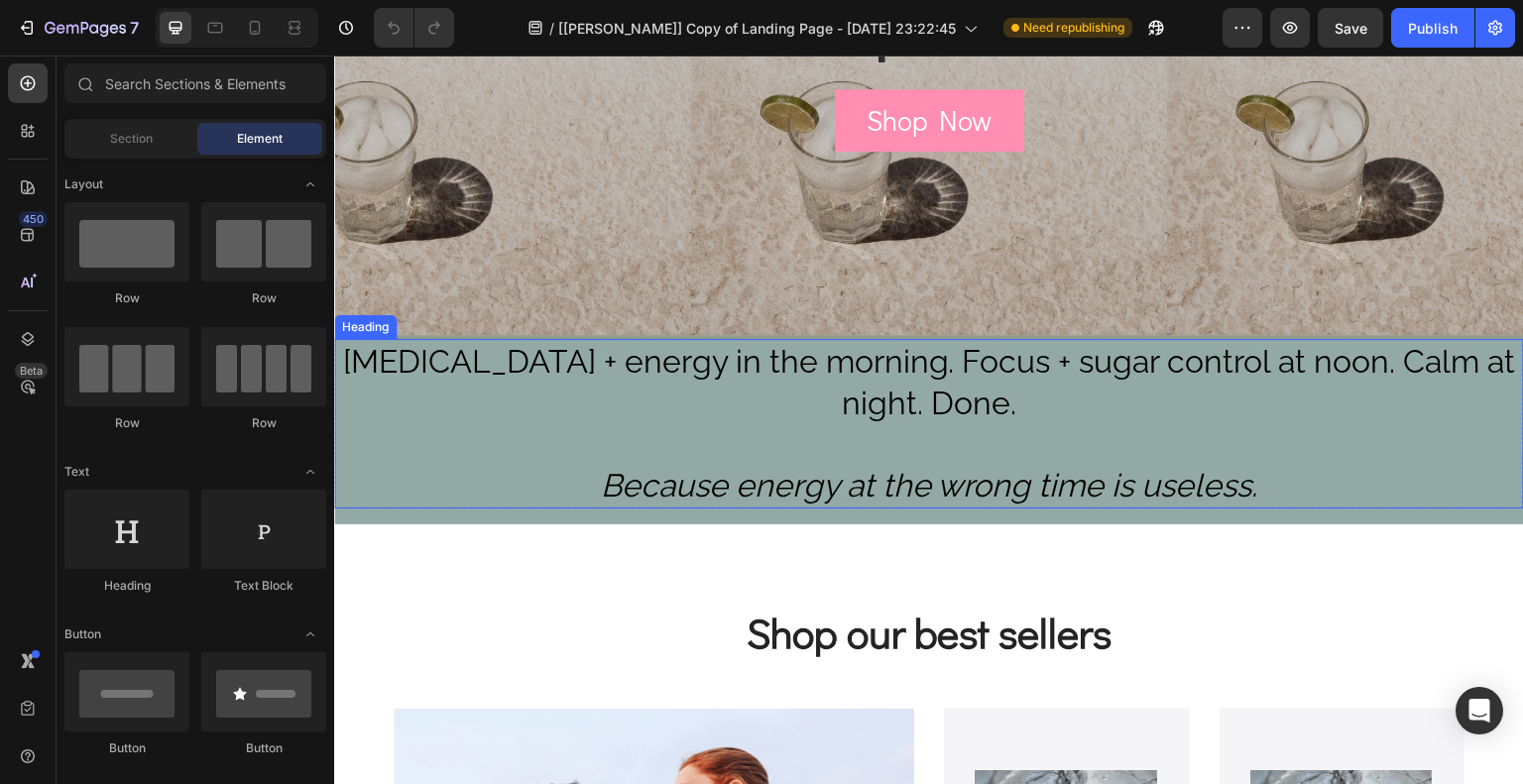 The image size is (1523, 784). I want to click on p: Shop Now, so click(595, 65).